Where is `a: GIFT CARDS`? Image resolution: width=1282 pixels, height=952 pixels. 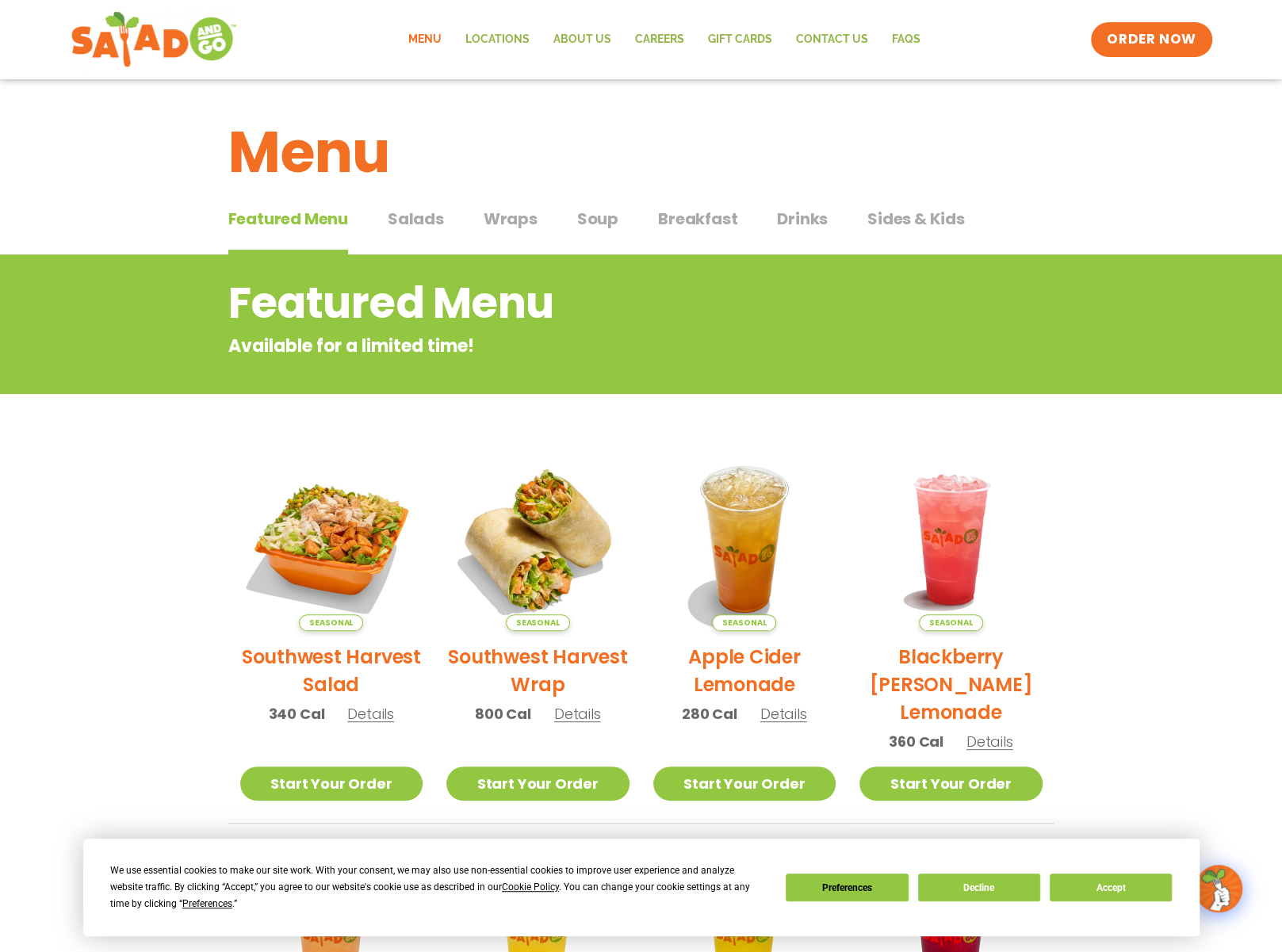 a: GIFT CARDS is located at coordinates (740, 40).